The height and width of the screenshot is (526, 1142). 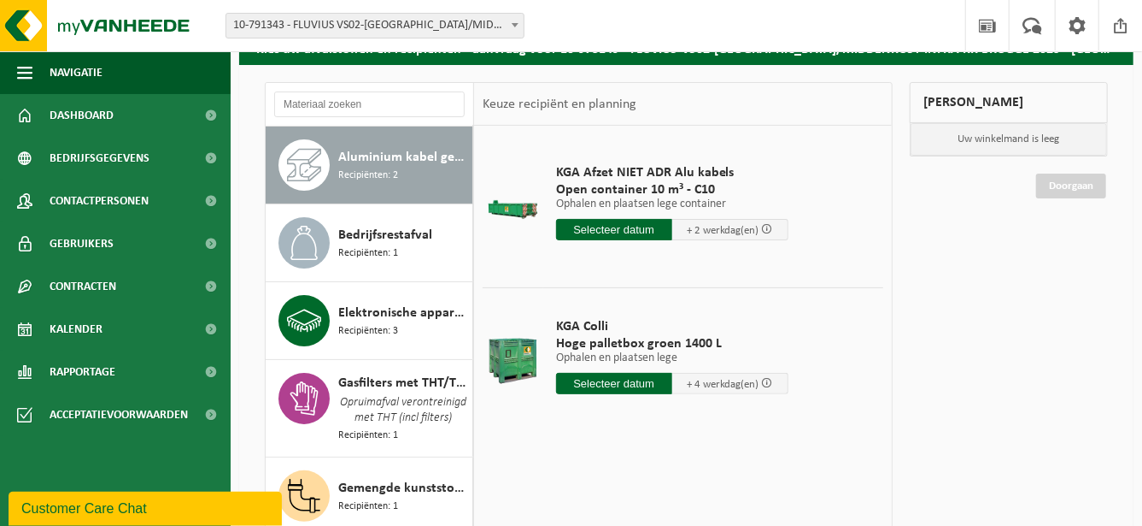 I want to click on span: KGA Colli, so click(x=672, y=326).